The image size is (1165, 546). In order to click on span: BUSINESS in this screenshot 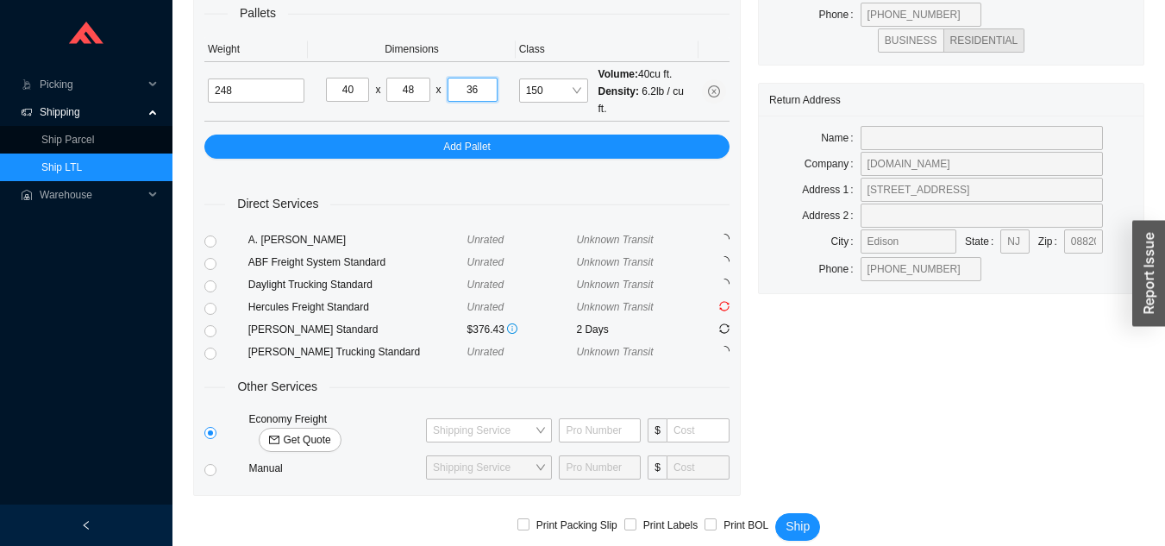, I will do `click(911, 41)`.